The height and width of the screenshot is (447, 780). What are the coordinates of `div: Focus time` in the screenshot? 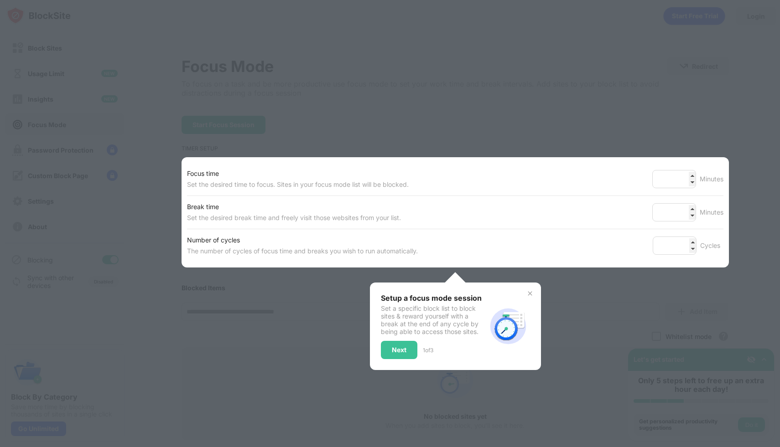 It's located at (298, 174).